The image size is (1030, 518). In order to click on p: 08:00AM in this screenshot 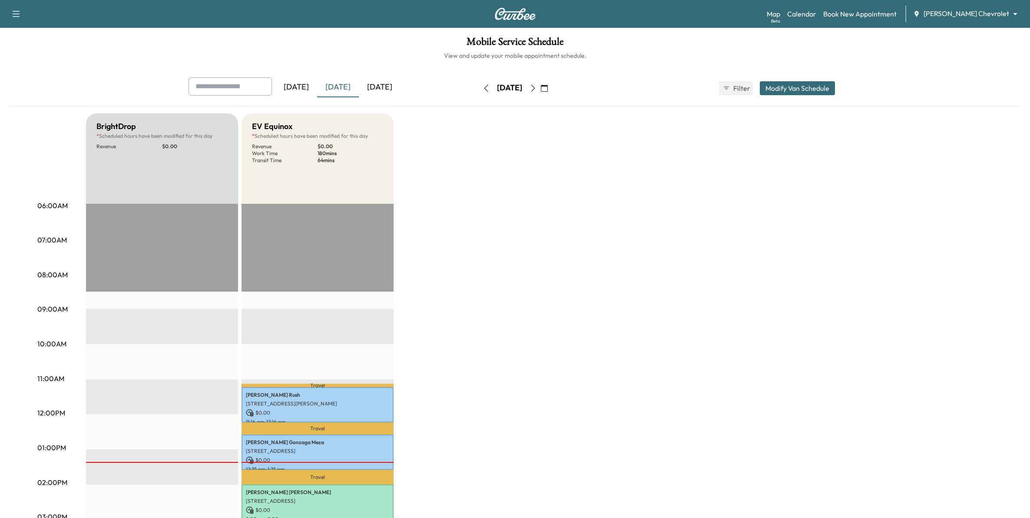, I will do `click(53, 274)`.